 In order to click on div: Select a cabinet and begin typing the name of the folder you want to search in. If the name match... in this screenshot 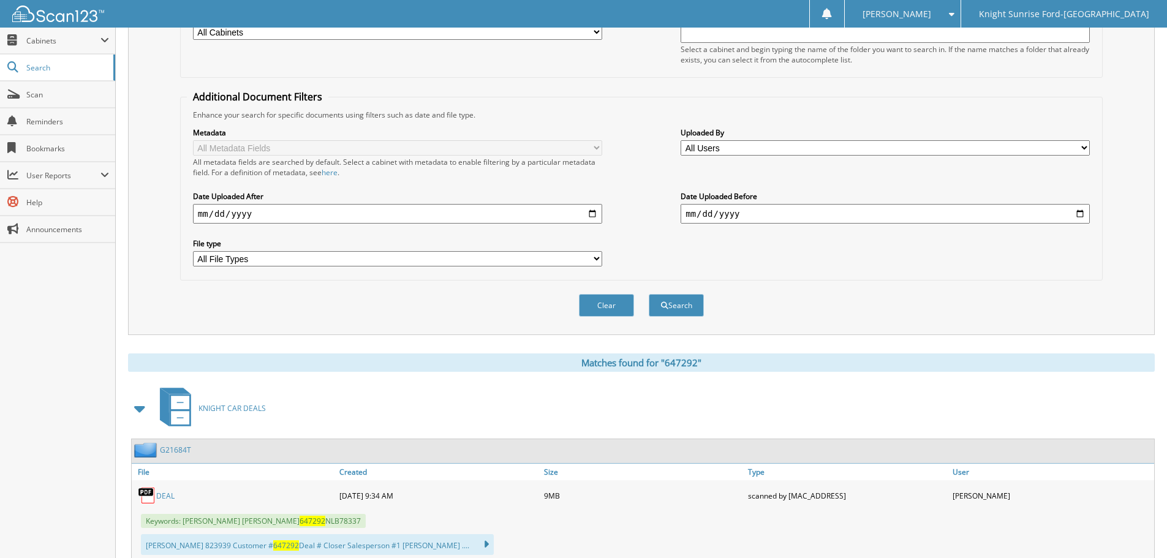, I will do `click(885, 55)`.